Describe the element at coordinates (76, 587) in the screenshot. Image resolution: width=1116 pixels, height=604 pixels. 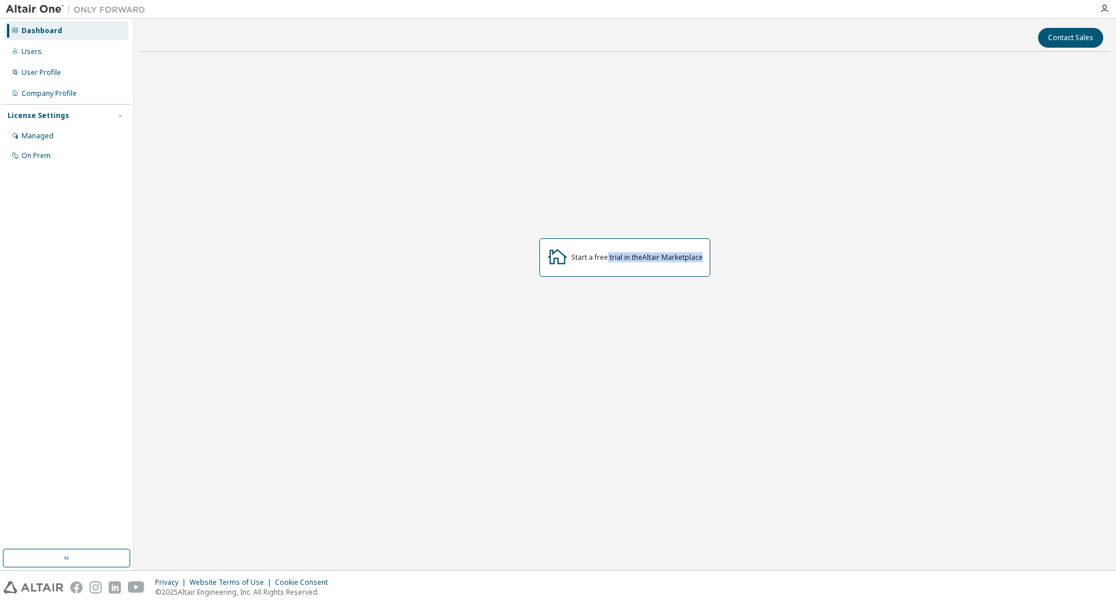
I see `img: facebook.svg` at that location.